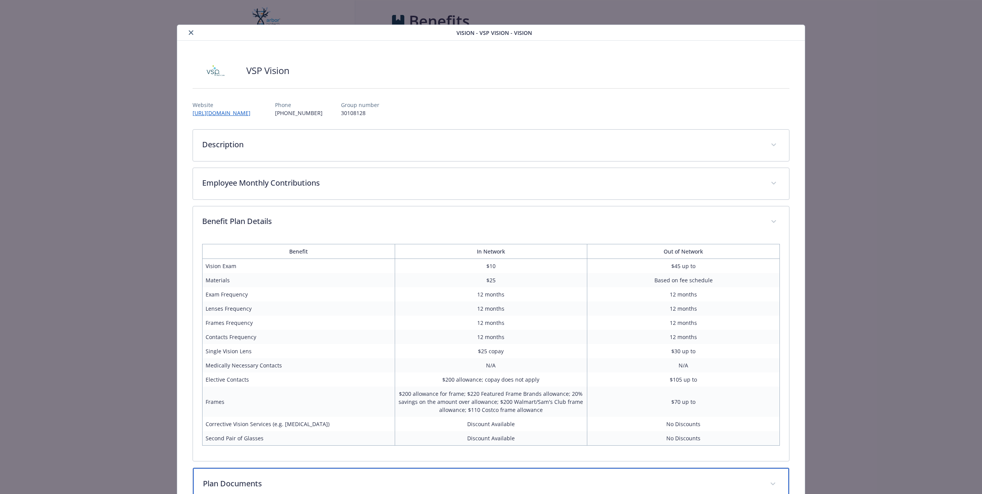 The image size is (982, 494). What do you see at coordinates (494, 33) in the screenshot?
I see `span: Vision - VSP Vision - Vision` at bounding box center [494, 33].